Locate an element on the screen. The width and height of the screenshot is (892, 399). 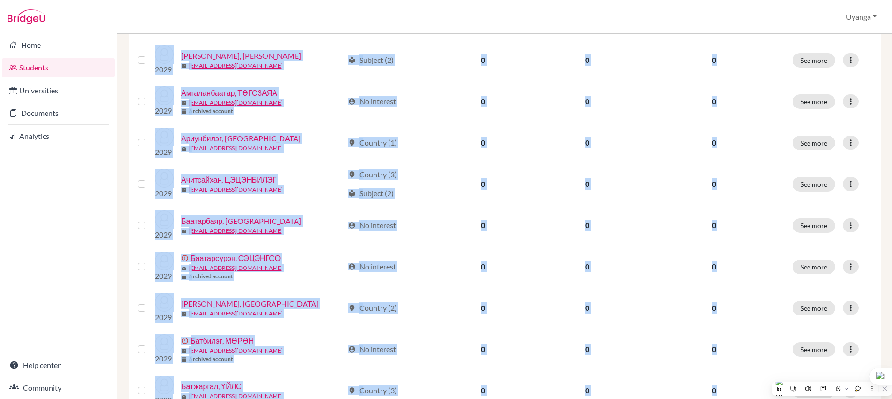
button: Uyanga is located at coordinates (861, 17).